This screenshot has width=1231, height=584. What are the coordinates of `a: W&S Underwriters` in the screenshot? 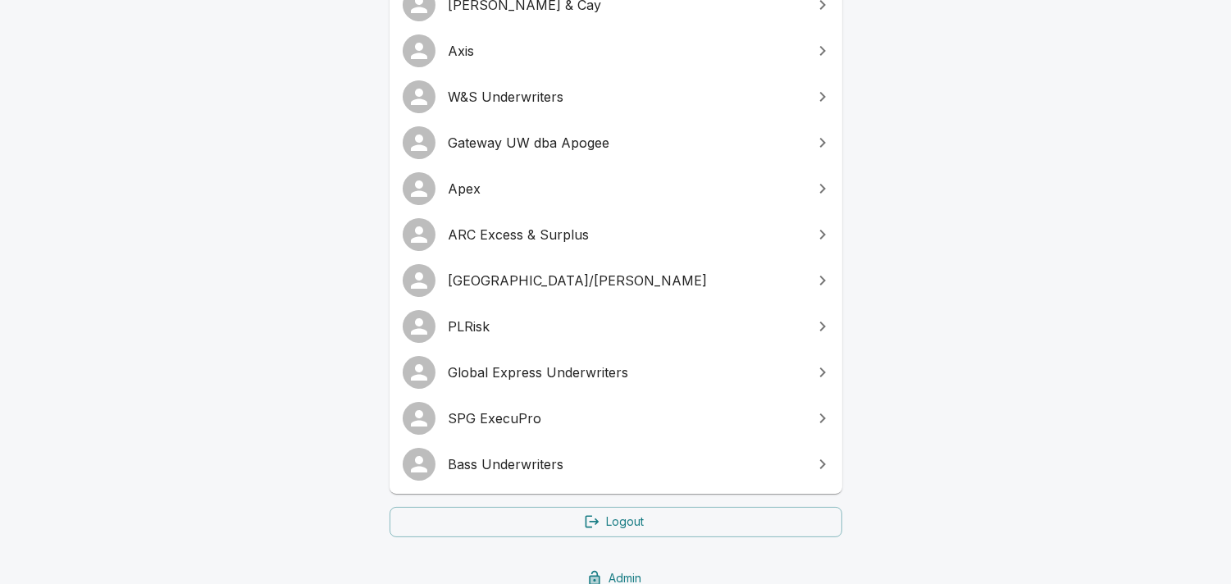 It's located at (616, 97).